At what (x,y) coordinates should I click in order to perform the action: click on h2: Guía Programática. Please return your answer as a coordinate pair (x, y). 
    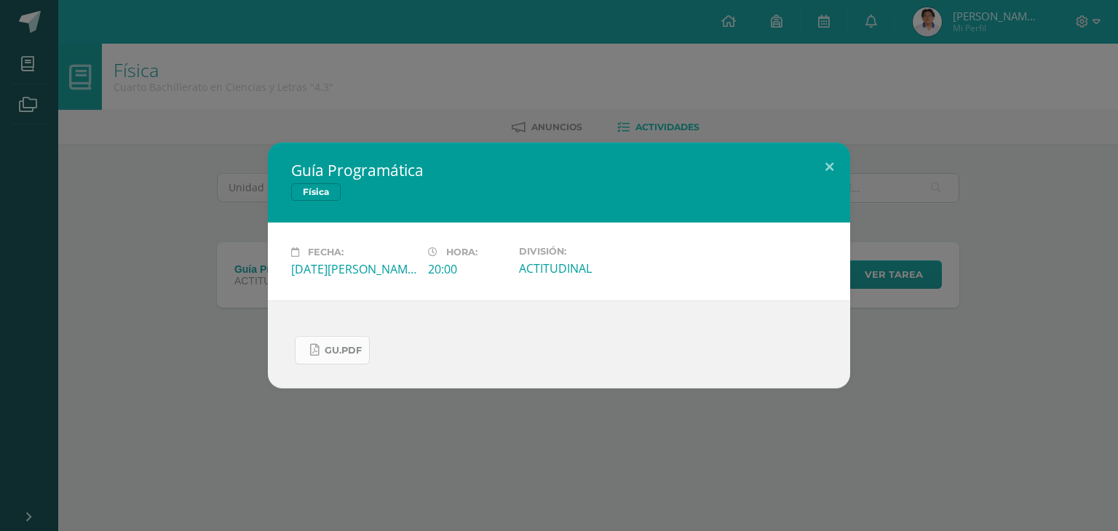
    Looking at the image, I should click on (559, 170).